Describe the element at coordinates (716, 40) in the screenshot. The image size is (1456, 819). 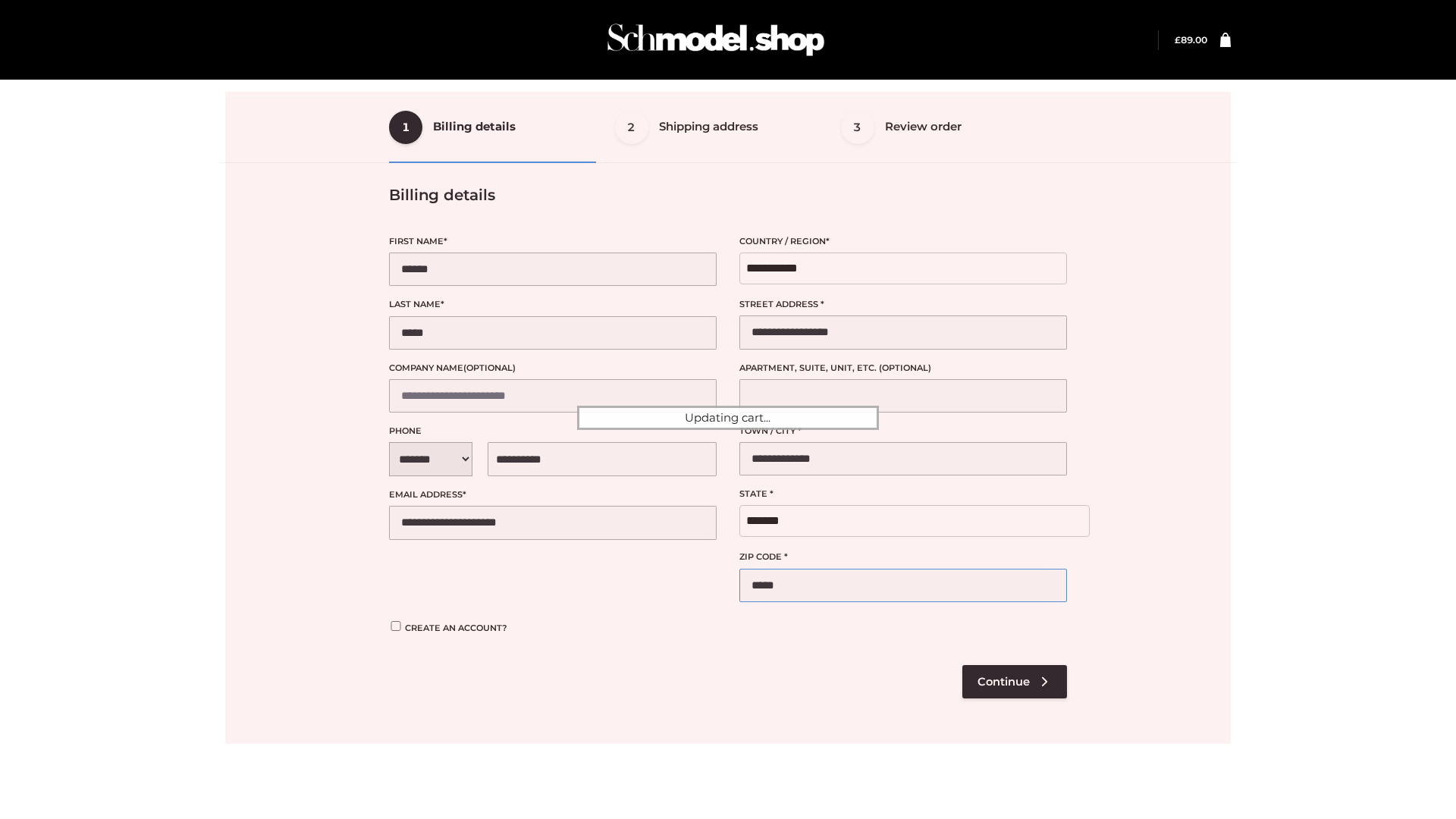
I see `img: Schmodel Admin 964` at that location.